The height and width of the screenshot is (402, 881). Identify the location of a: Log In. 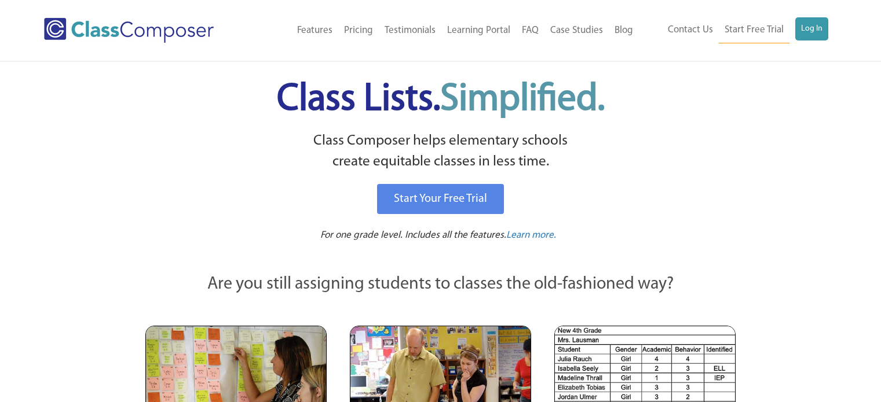
(811, 29).